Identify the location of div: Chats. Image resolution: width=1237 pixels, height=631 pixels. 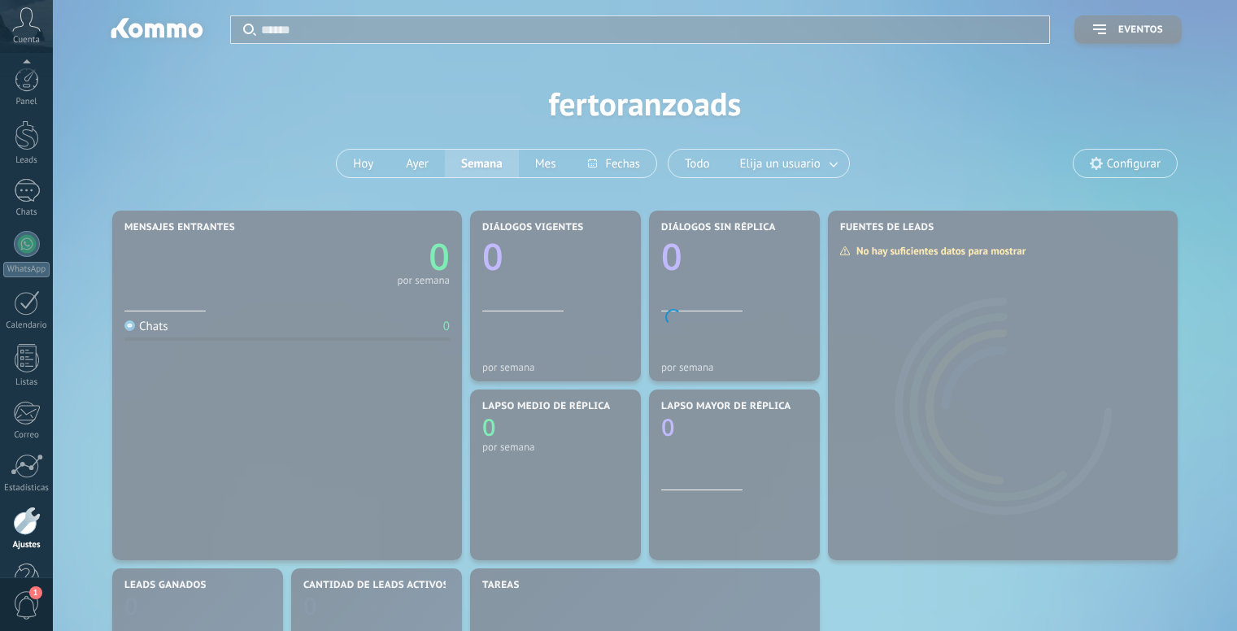
(27, 212).